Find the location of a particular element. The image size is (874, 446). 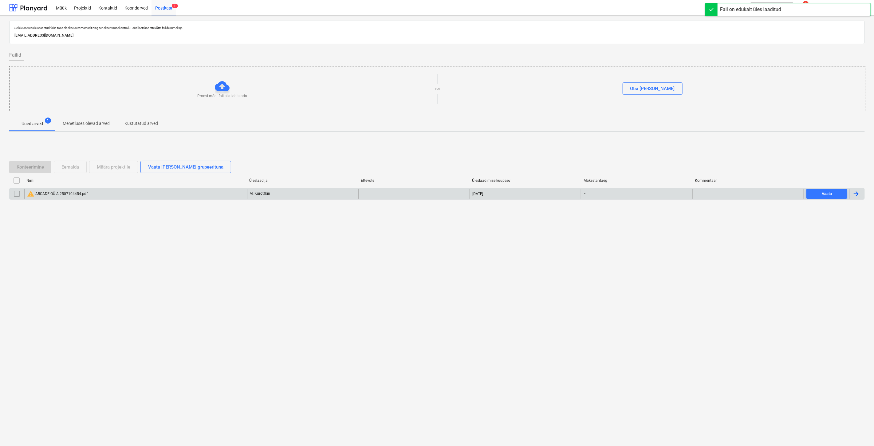

div: Ettevõte is located at coordinates (414, 180).